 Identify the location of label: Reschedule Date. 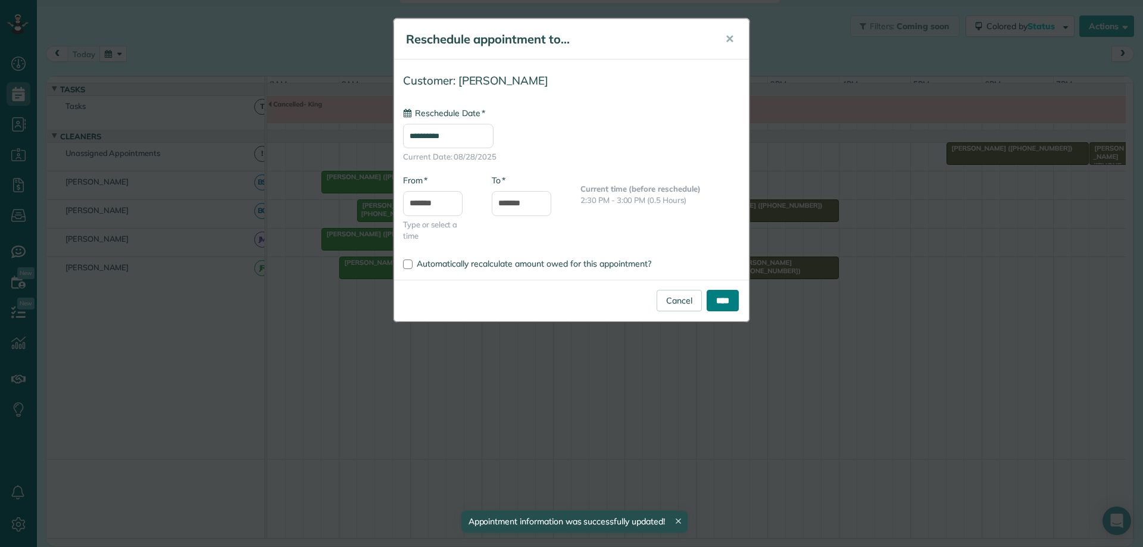
(444, 113).